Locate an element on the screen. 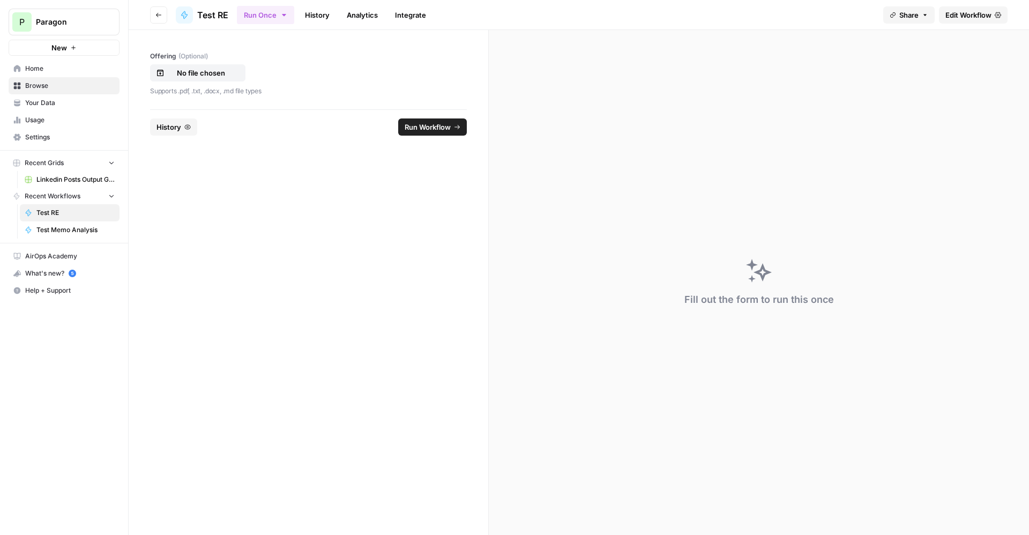  a: Home is located at coordinates (64, 69).